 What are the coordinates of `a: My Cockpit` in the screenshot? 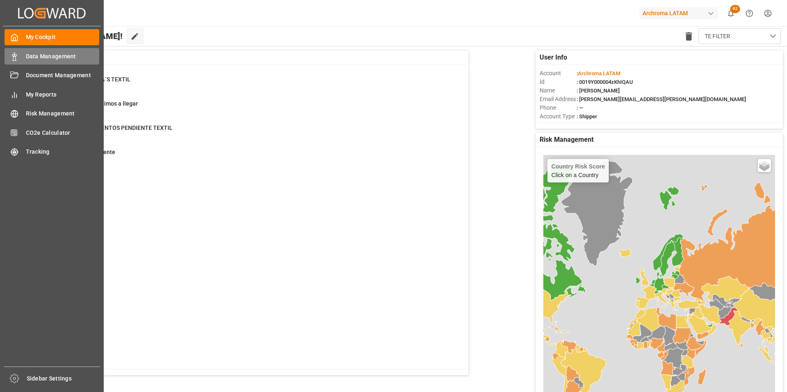 It's located at (52, 37).